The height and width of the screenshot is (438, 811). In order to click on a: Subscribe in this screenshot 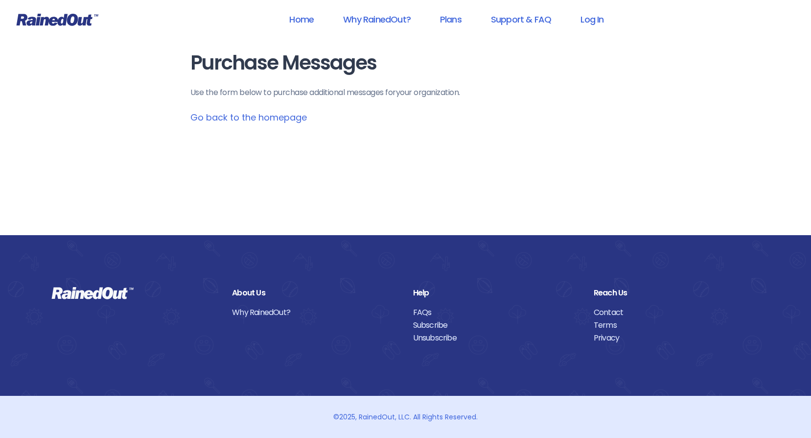, I will do `click(496, 325)`.